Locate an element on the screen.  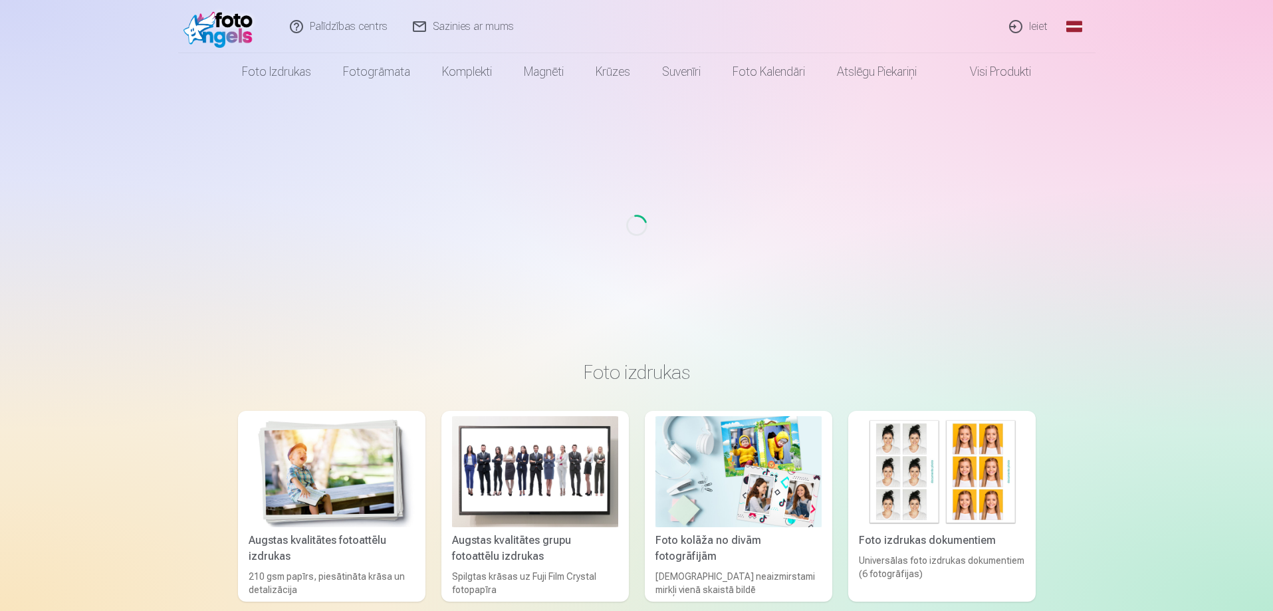
div: Augstas kvalitātes fotoattēlu izdrukas is located at coordinates (332, 549).